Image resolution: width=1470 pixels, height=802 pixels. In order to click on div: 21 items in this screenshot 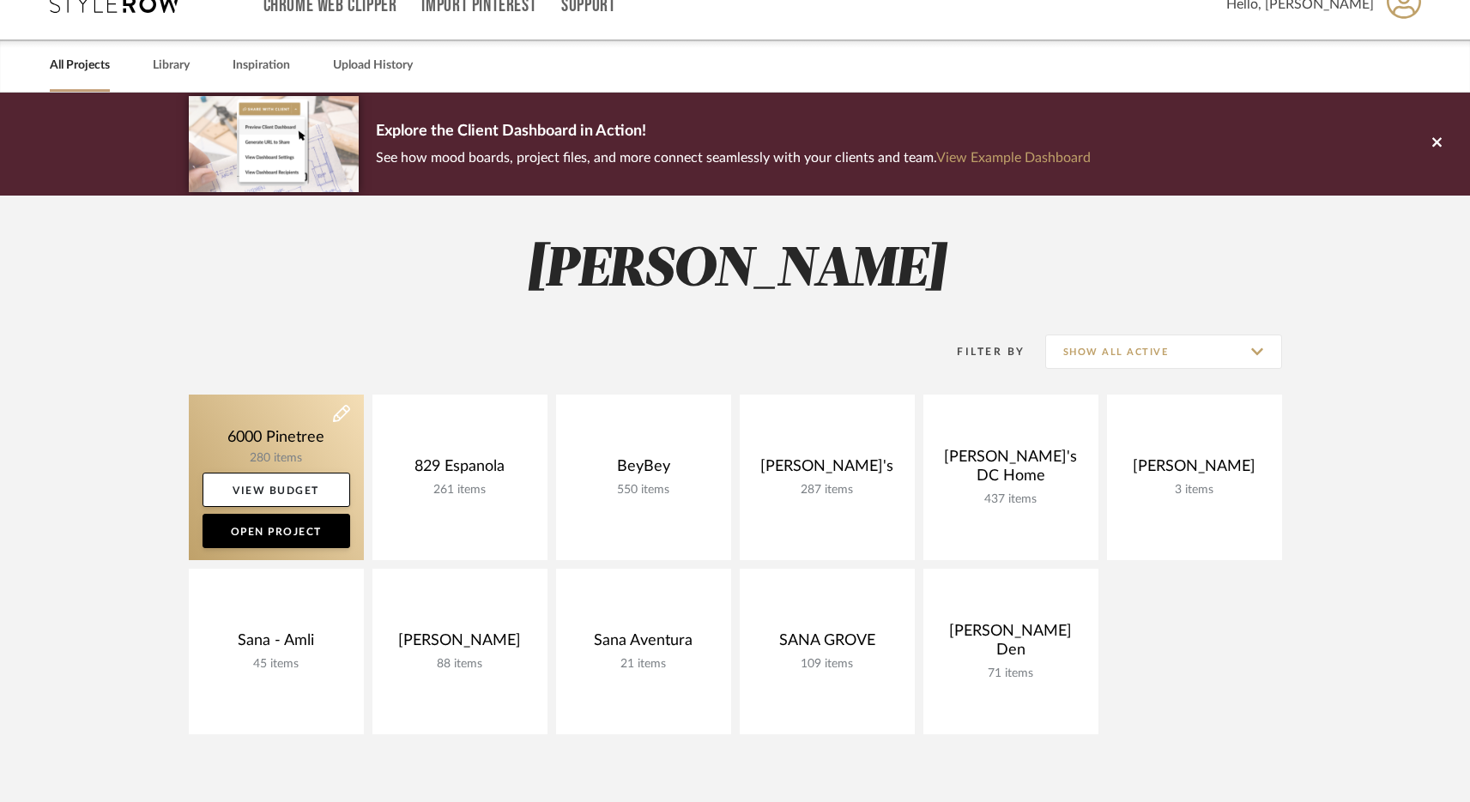, I will do `click(644, 664)`.